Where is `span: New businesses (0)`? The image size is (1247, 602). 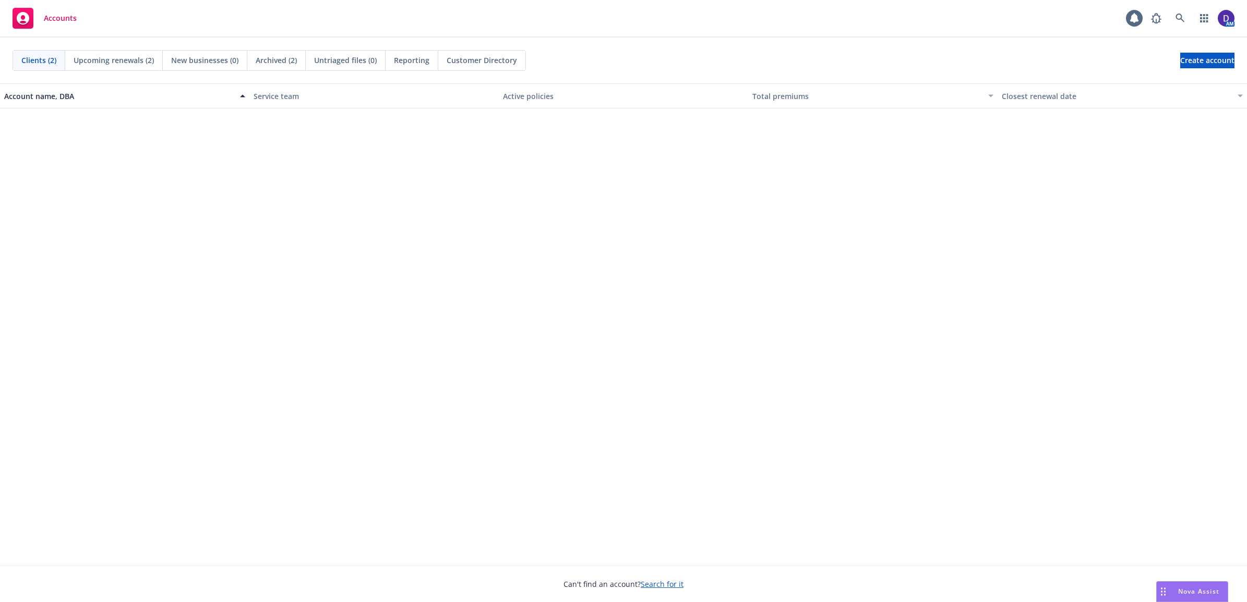 span: New businesses (0) is located at coordinates (204, 60).